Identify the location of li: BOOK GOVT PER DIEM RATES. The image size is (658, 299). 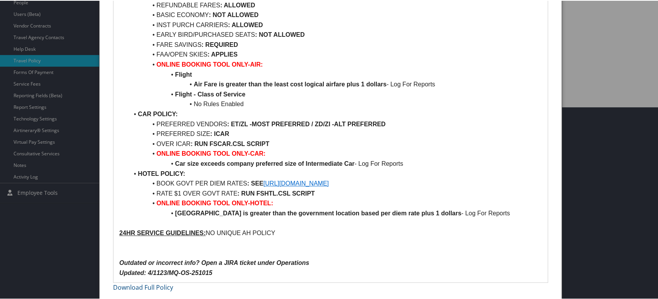
(335, 183).